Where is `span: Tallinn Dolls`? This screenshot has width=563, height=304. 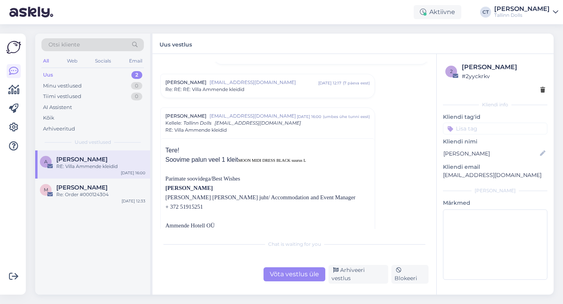 span: Tallinn Dolls is located at coordinates (197, 123).